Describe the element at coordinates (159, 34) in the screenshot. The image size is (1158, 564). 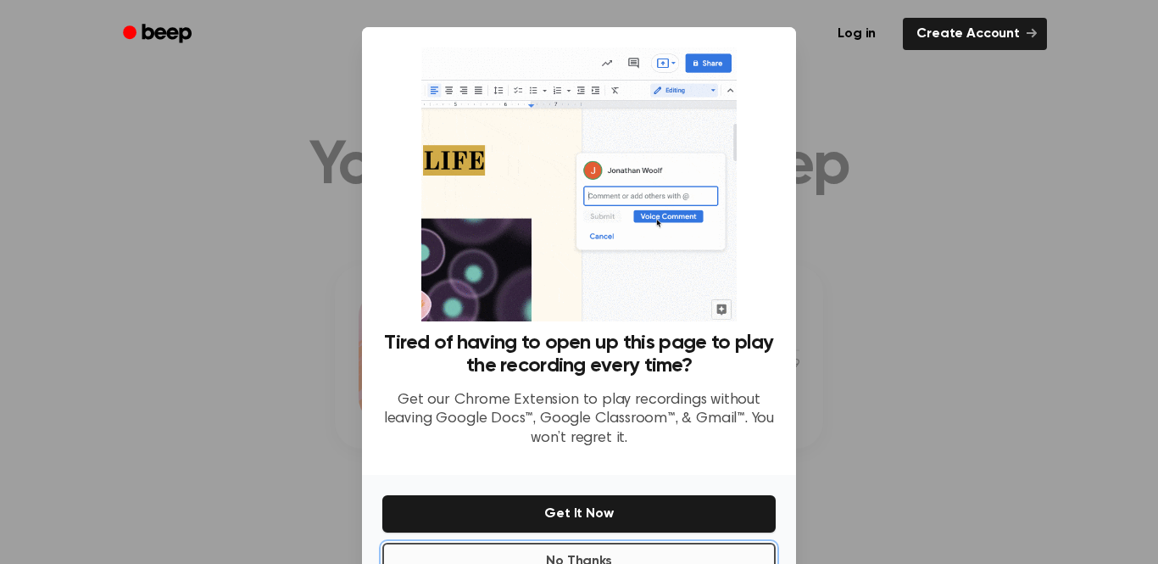
I see `a: Beep` at that location.